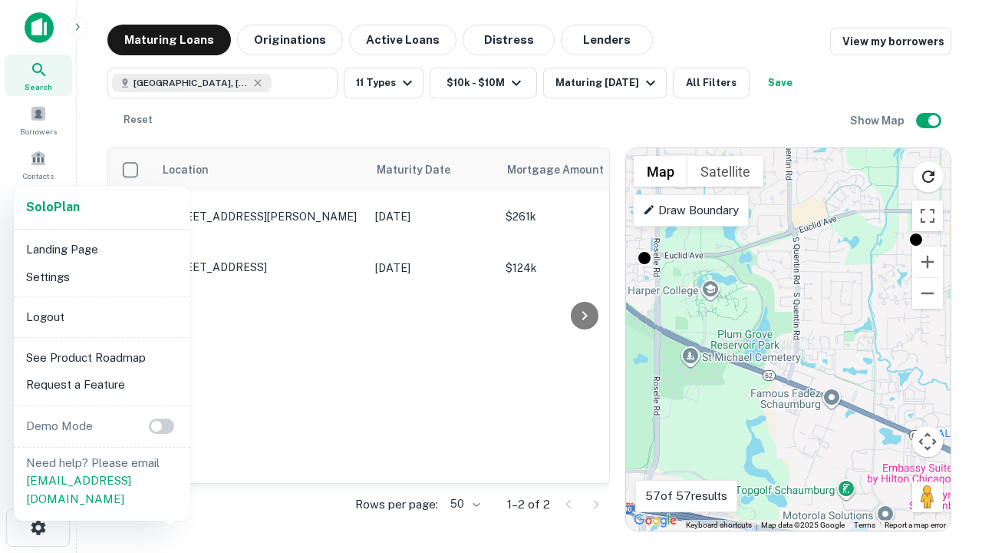 Image resolution: width=982 pixels, height=553 pixels. What do you see at coordinates (102, 249) in the screenshot?
I see `li: Landing Page` at bounding box center [102, 249].